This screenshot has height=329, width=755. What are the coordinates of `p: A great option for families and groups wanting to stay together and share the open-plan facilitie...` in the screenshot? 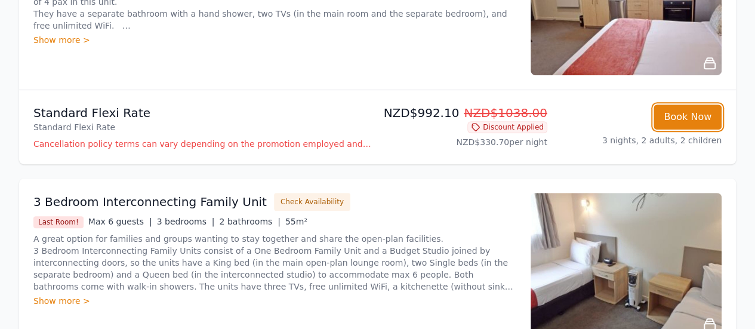 It's located at (275, 263).